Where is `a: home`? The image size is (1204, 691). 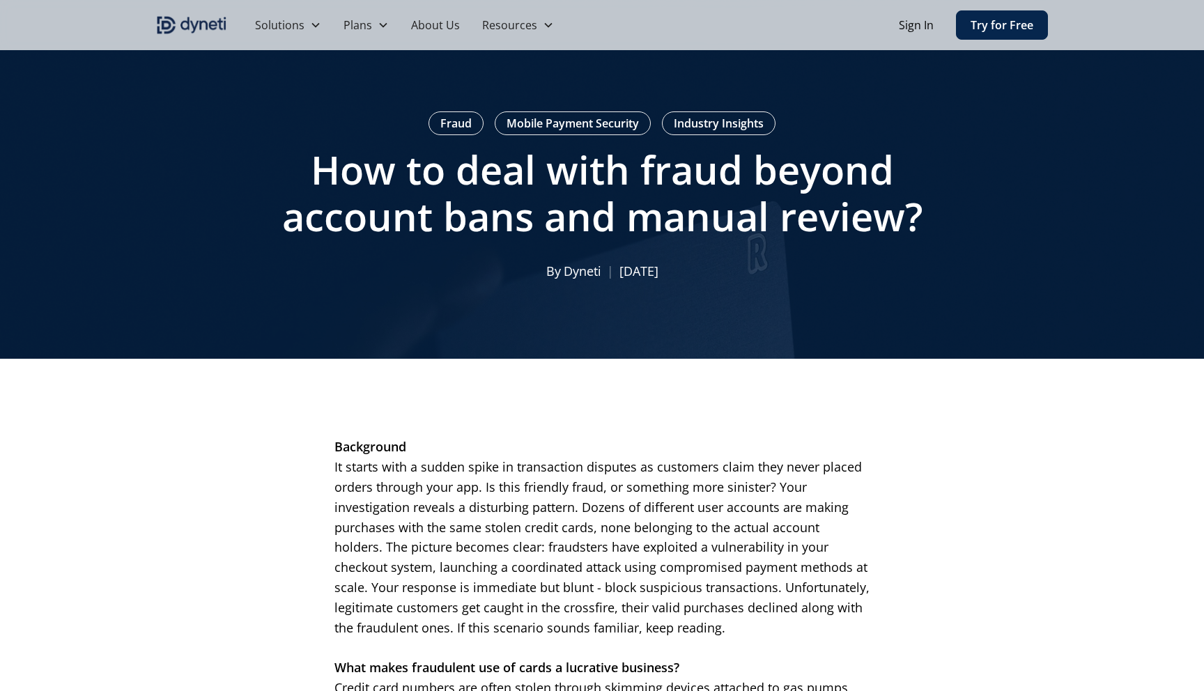
a: home is located at coordinates (192, 25).